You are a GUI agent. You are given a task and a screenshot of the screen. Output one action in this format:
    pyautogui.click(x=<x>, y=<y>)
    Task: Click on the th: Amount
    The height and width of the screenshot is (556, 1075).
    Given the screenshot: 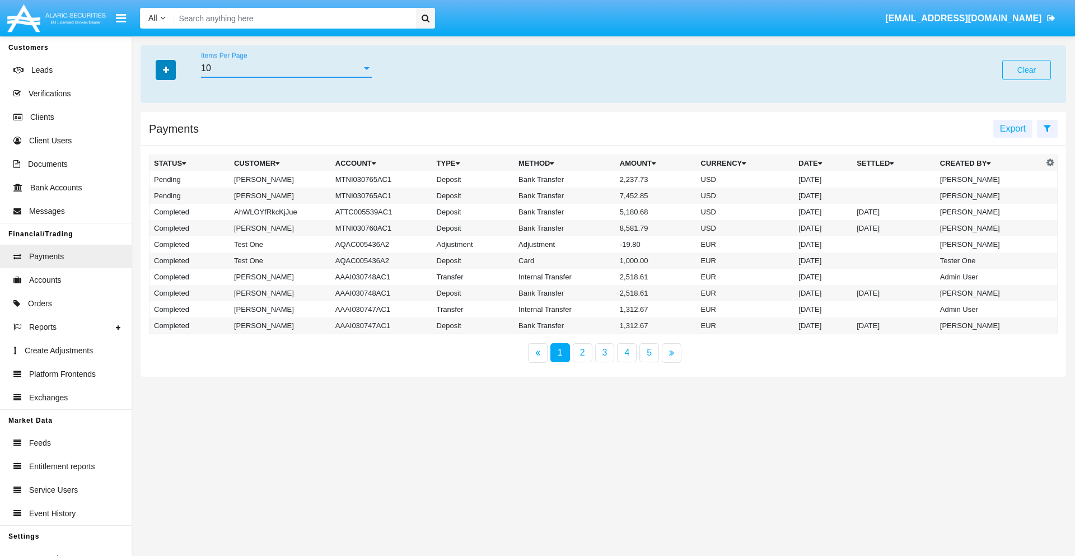 What is the action you would take?
    pyautogui.click(x=656, y=163)
    